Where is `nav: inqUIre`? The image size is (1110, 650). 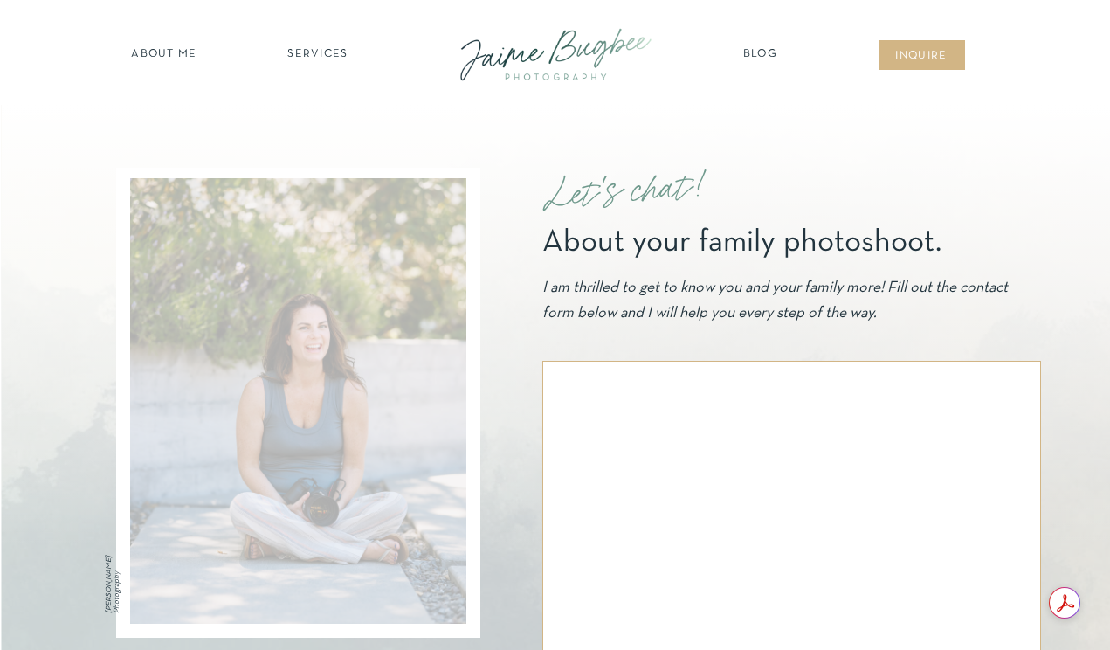 nav: inqUIre is located at coordinates (921, 57).